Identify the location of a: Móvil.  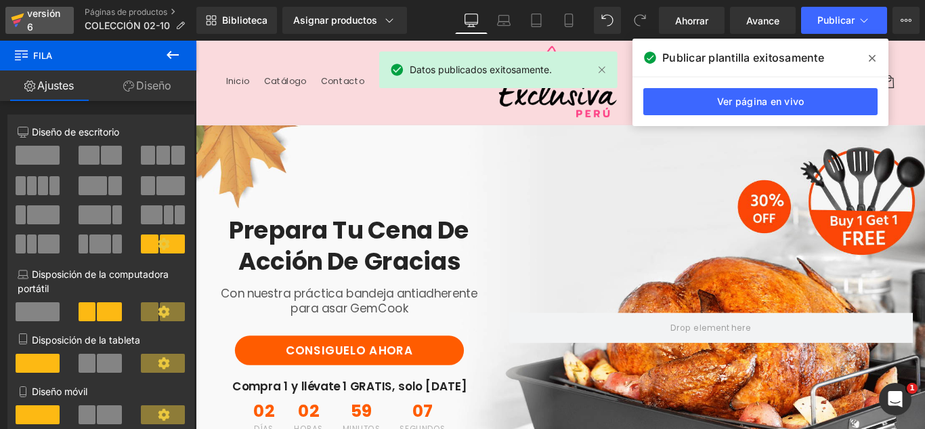
(569, 20).